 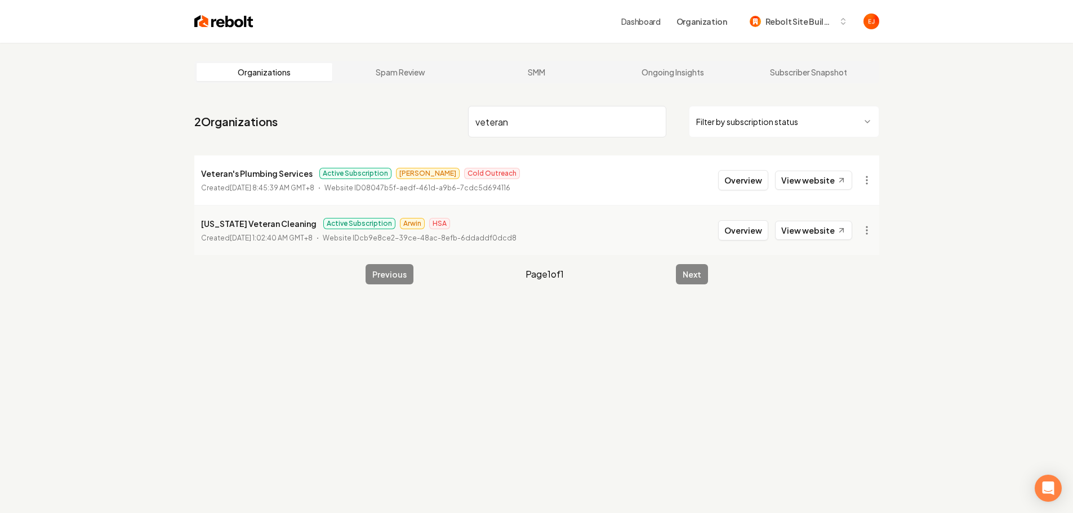 I want to click on p: Website ID 08047b5f-aedf-461d-a9b6-7cdc5d694116, so click(x=417, y=188).